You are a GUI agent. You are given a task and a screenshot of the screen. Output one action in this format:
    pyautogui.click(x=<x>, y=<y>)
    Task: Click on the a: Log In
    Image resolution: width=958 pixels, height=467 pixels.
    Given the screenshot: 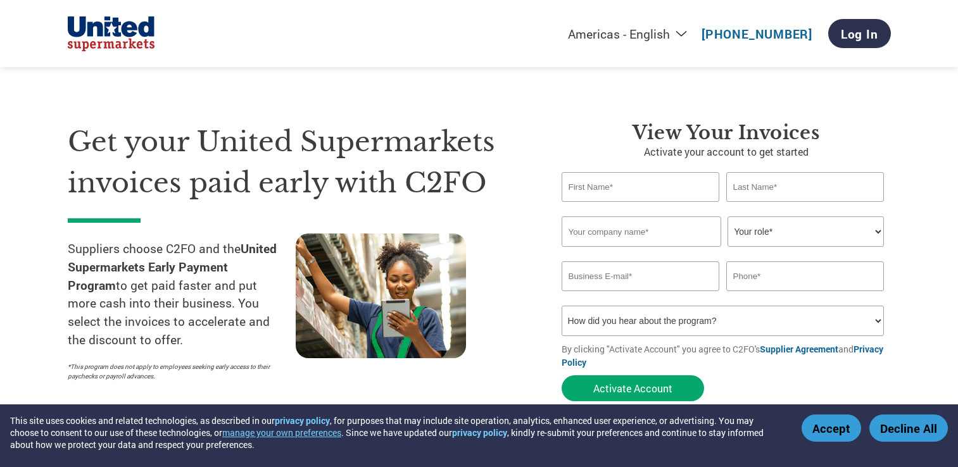 What is the action you would take?
    pyautogui.click(x=859, y=34)
    